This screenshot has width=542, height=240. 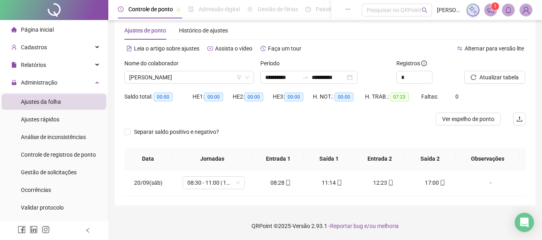 What do you see at coordinates (325, 226) in the screenshot?
I see `footer: QRPoint © 2025 - 2.93.1 -` at bounding box center [325, 226].